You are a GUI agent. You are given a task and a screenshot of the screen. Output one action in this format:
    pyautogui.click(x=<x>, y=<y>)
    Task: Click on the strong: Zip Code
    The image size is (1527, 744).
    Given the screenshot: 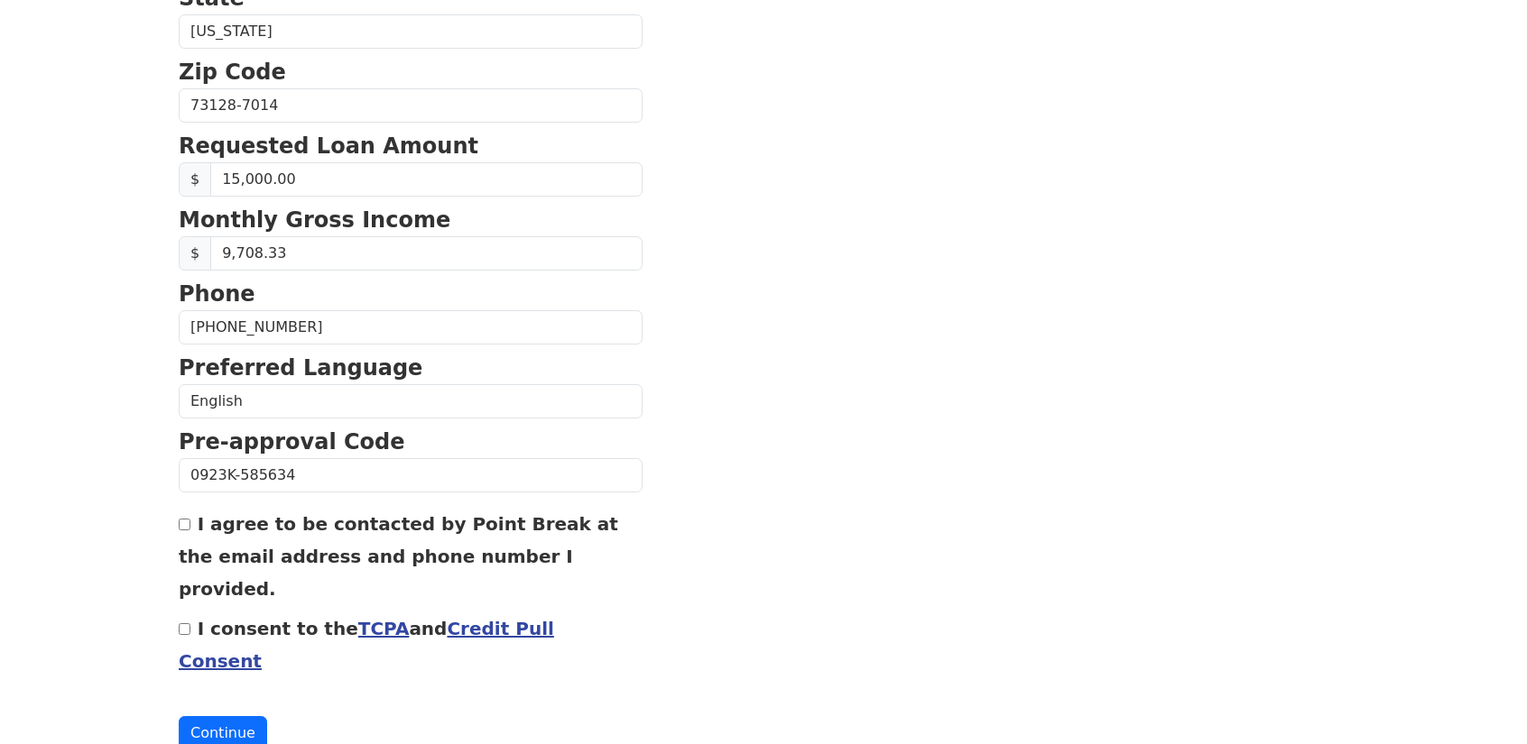 What is the action you would take?
    pyautogui.click(x=232, y=72)
    